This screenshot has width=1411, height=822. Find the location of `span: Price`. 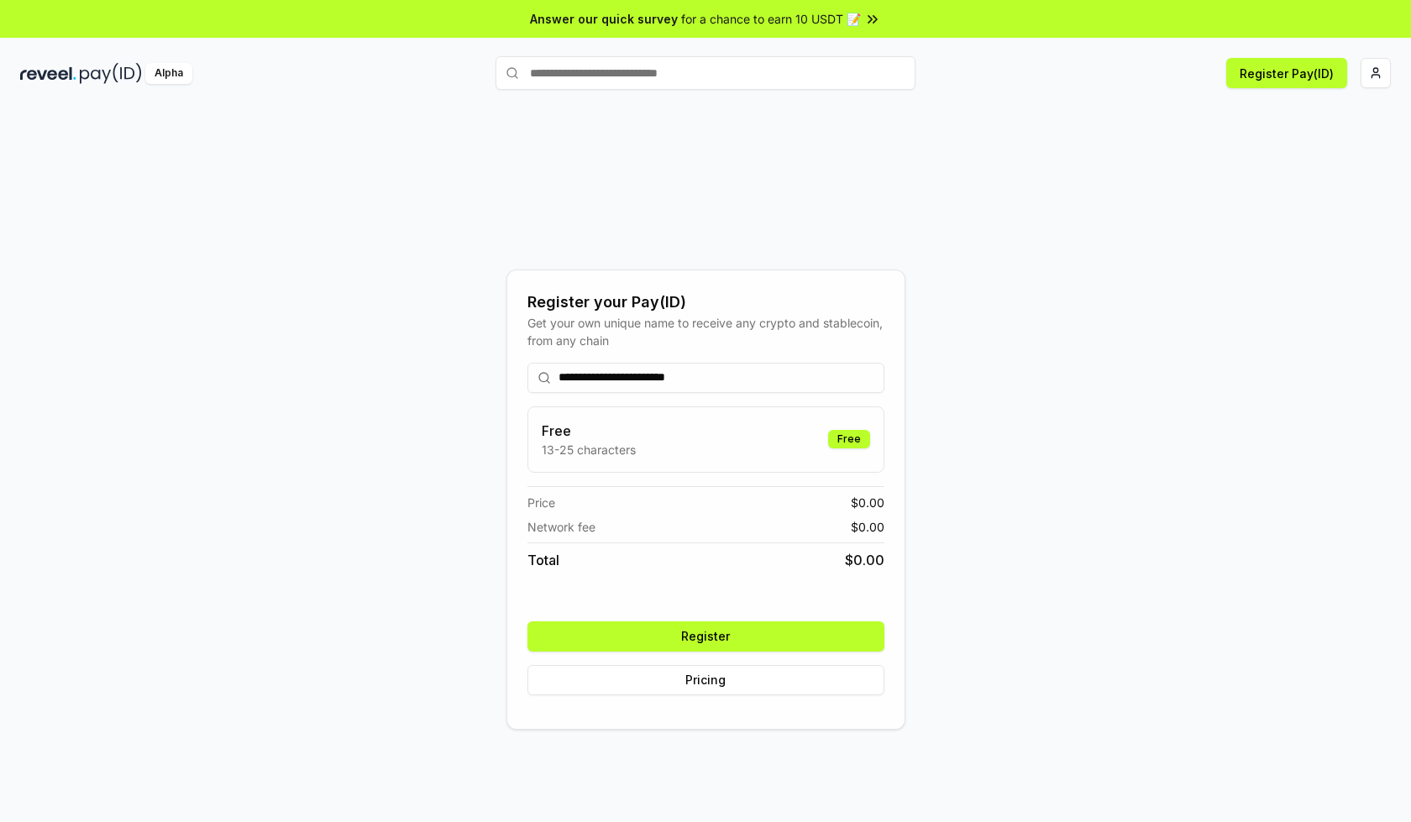

span: Price is located at coordinates (541, 502).